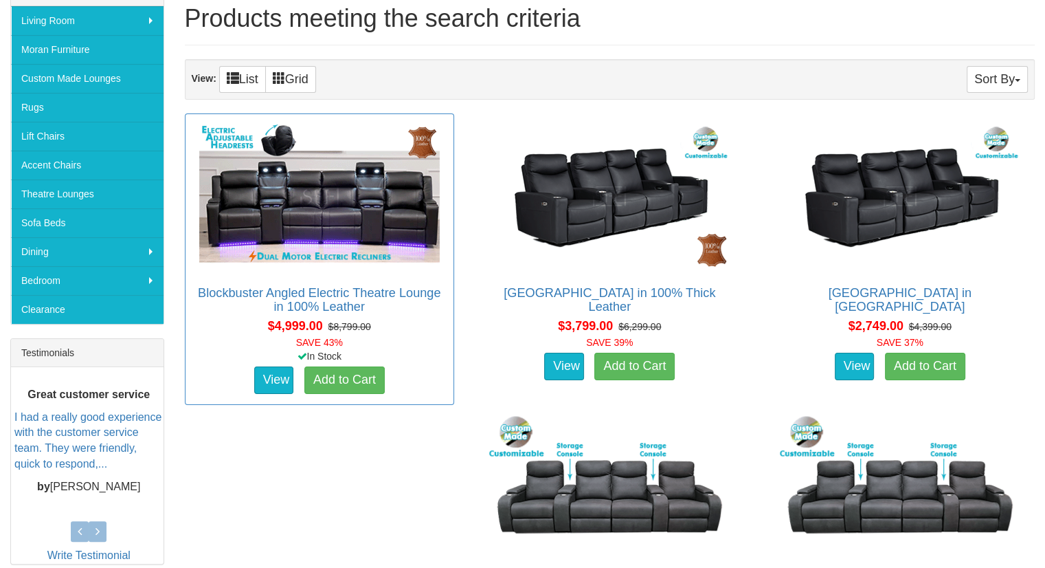 This screenshot has height=568, width=1045. What do you see at coordinates (900, 488) in the screenshot?
I see `img: Eastwood Recliner Theatre Lounge in Fabric` at bounding box center [900, 488].